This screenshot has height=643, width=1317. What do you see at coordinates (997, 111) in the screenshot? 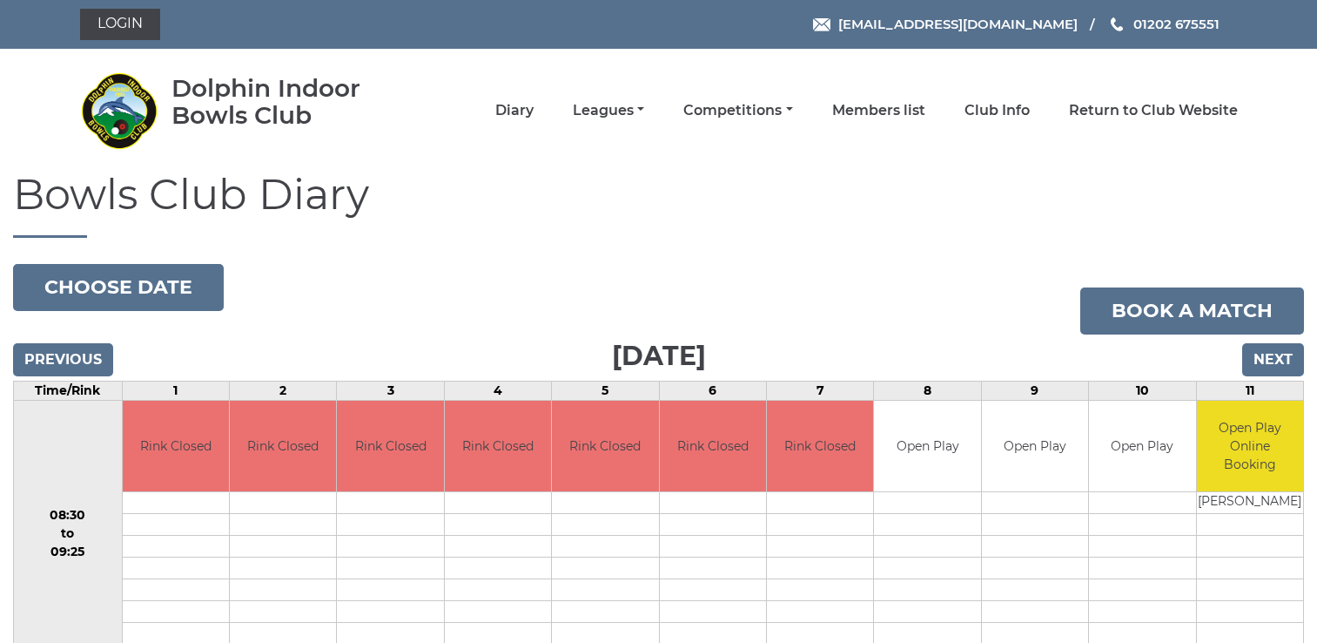
I see `a: Club Info` at bounding box center [997, 111].